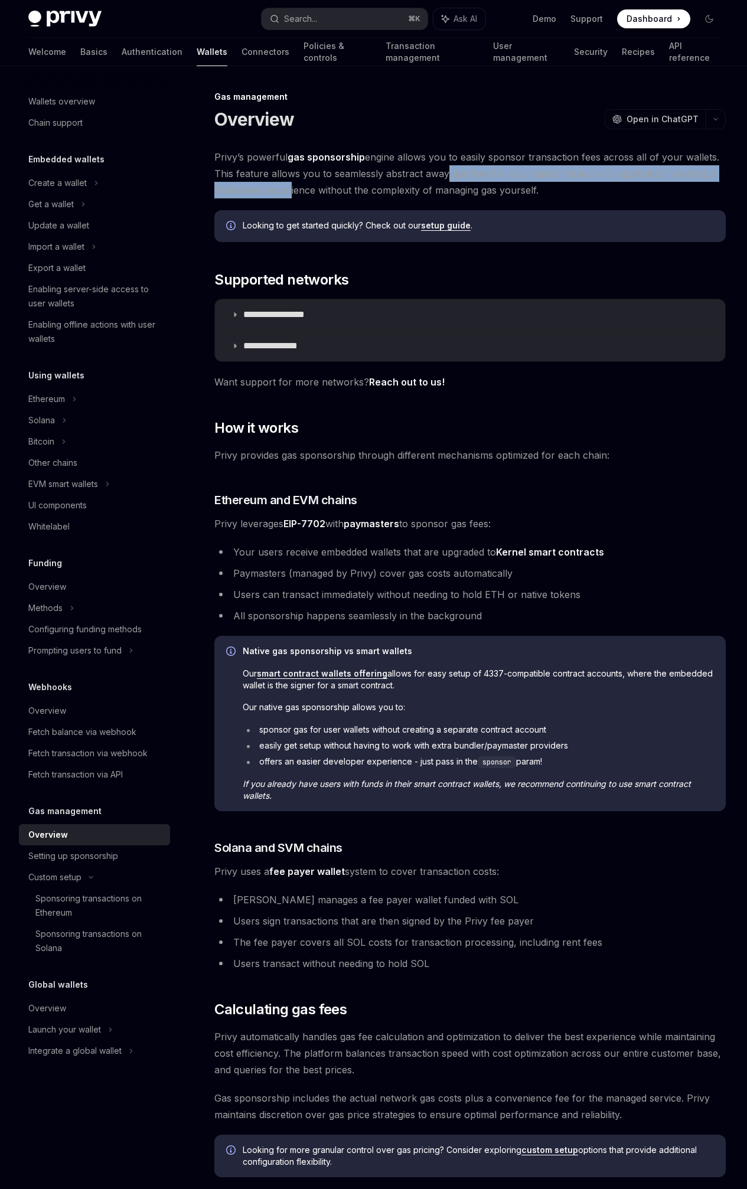 The height and width of the screenshot is (1189, 747). I want to click on div: Launch your wallet, so click(64, 1030).